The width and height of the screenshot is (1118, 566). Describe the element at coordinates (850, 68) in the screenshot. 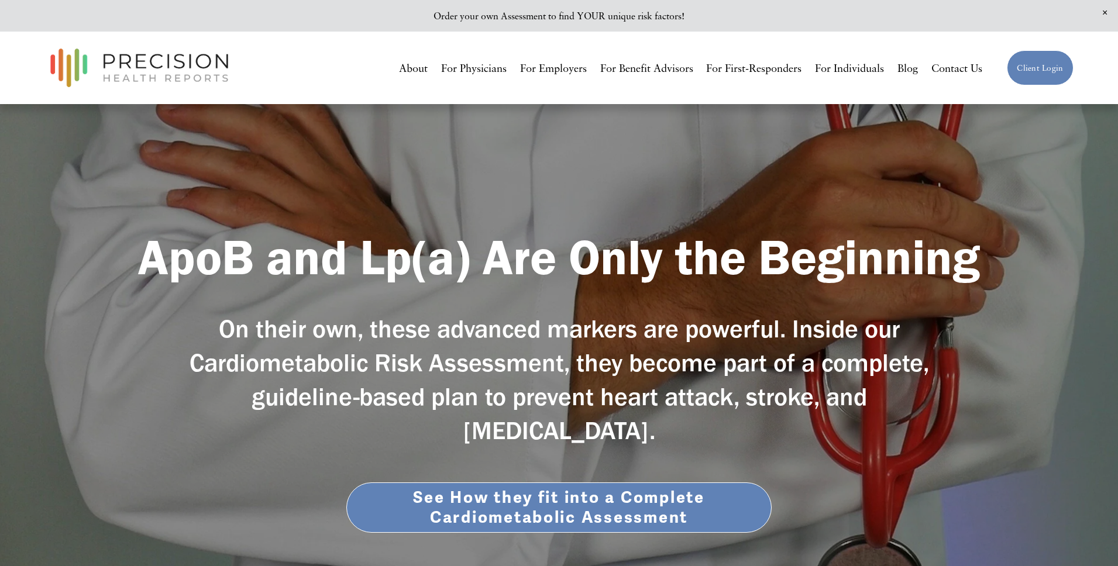

I see `a: For Individuals` at that location.